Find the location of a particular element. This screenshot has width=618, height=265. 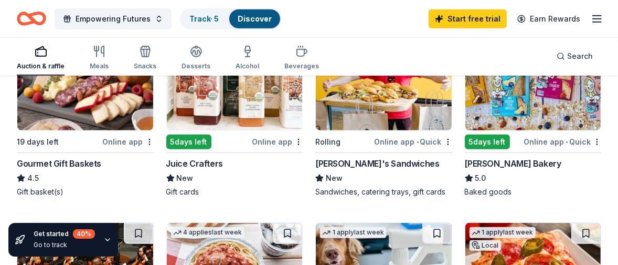

a: Image for Gourmet Gift Baskets15 applieslast week19 days leftOnline appGourmet Gift Baskets4.5Gif... is located at coordinates (85, 113).